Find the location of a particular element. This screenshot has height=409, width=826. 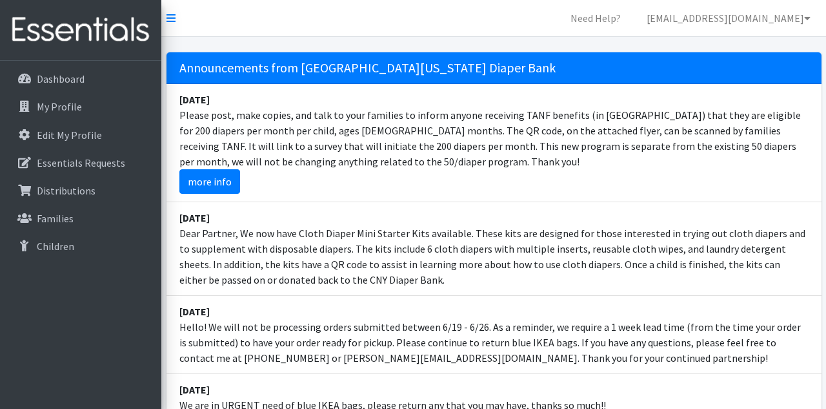

a: My Profile is located at coordinates (81, 107).